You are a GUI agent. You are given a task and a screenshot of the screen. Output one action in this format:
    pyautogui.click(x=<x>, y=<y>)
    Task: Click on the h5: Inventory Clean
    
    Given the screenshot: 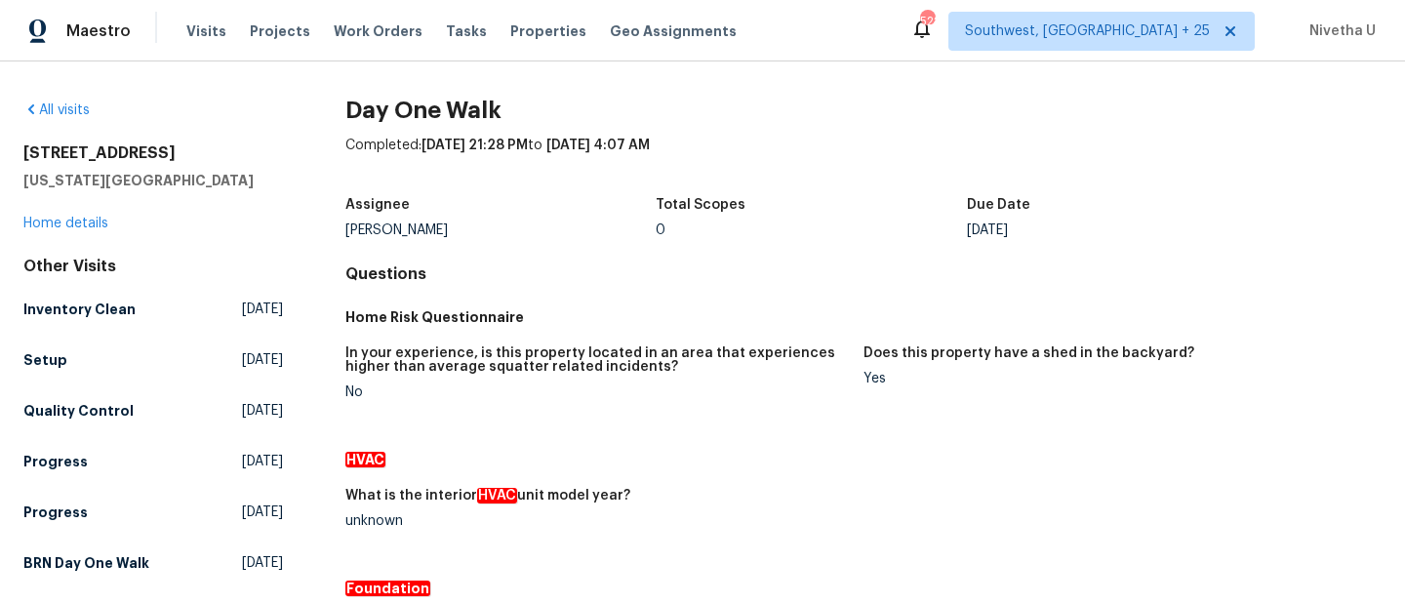 What is the action you would take?
    pyautogui.click(x=79, y=309)
    